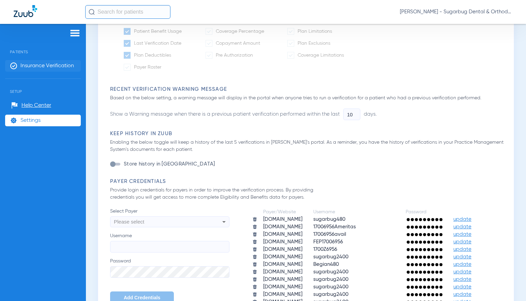 The image size is (526, 301). Describe the element at coordinates (92, 12) in the screenshot. I see `img: Search Icon` at that location.